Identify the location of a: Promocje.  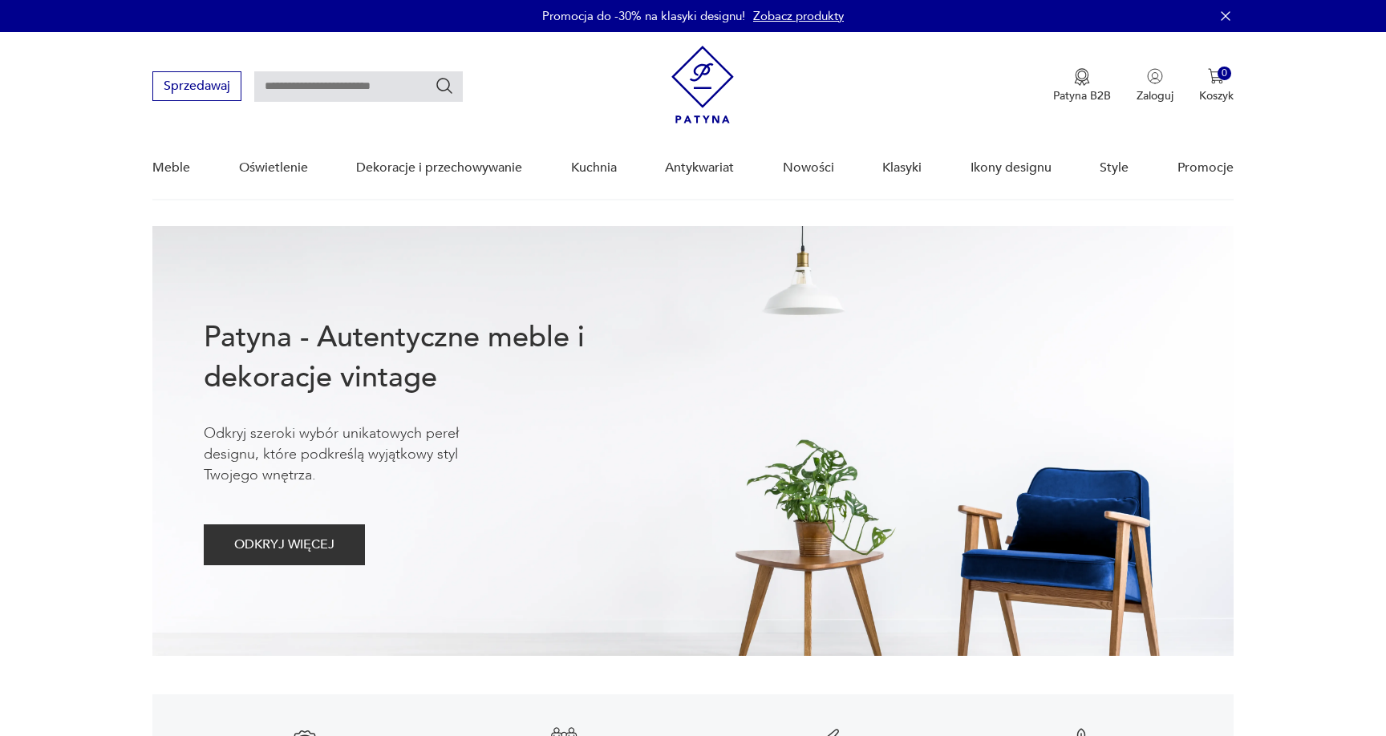
(1205, 168).